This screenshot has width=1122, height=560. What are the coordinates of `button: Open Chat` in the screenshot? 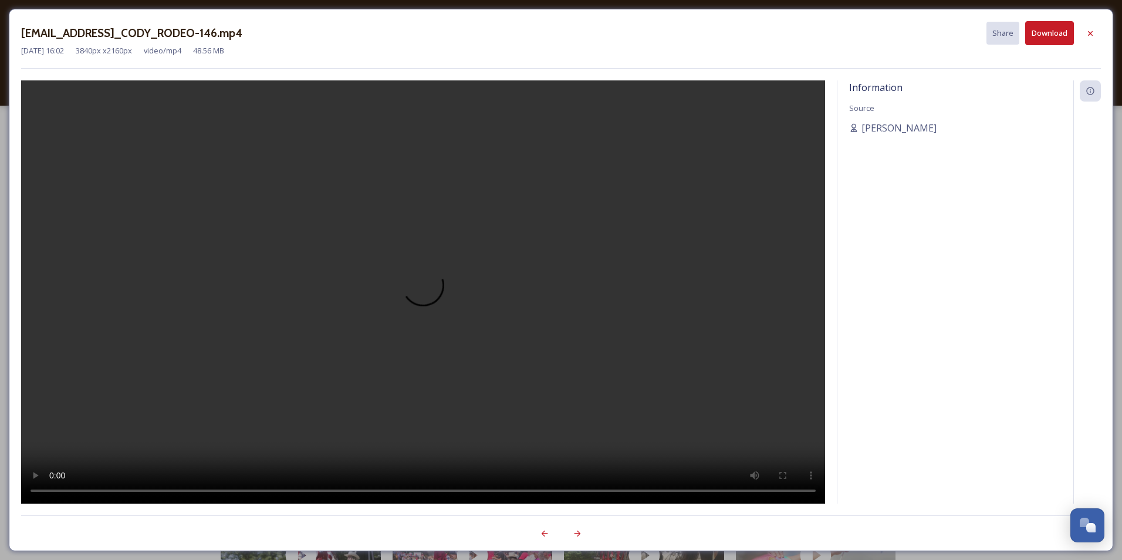 It's located at (1087, 525).